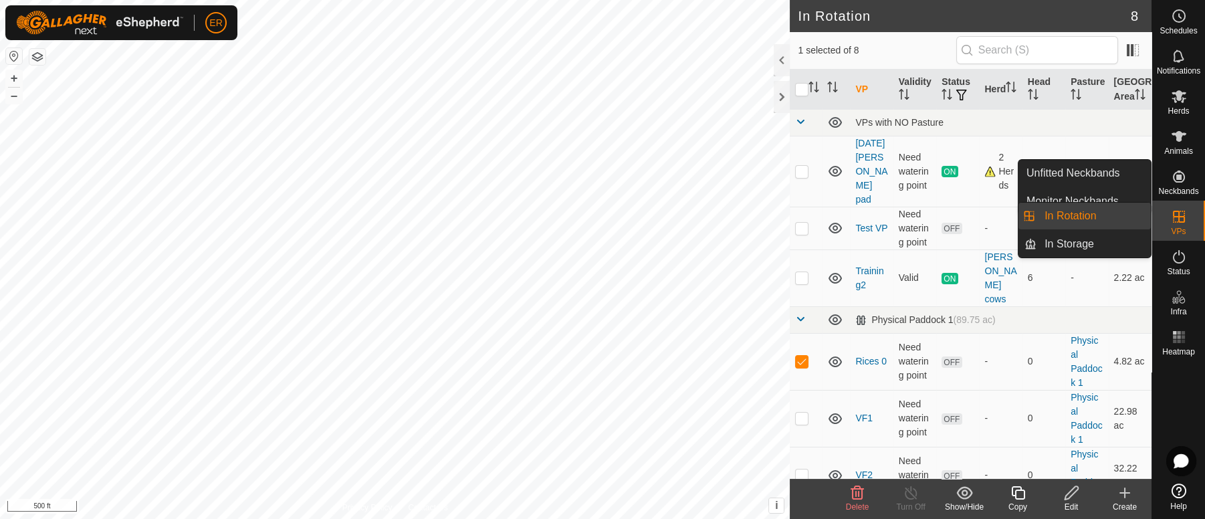 This screenshot has height=519, width=1205. What do you see at coordinates (864, 475) in the screenshot?
I see `a: VF2` at bounding box center [864, 475].